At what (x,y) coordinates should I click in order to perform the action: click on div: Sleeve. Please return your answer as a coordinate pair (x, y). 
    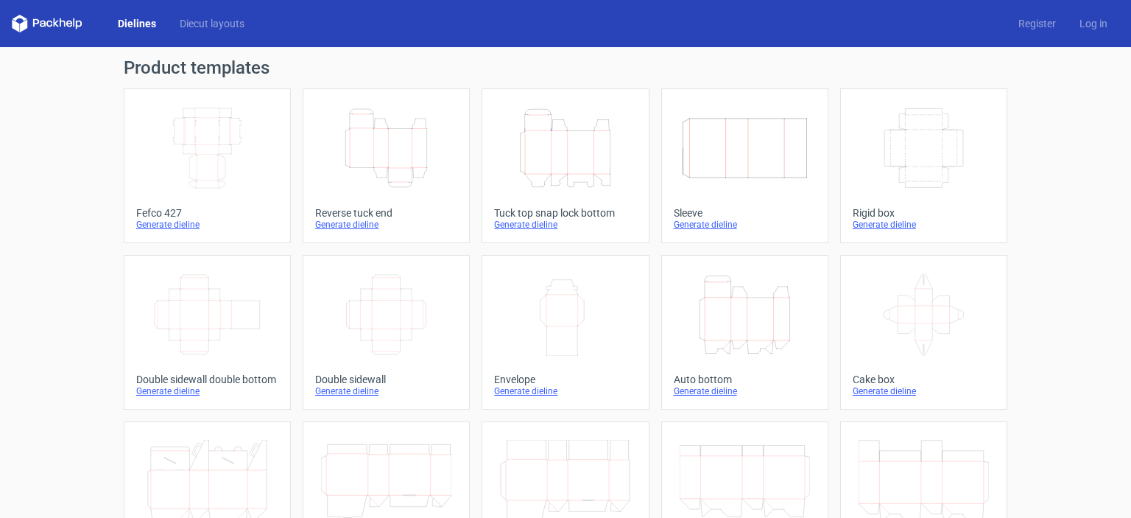
    Looking at the image, I should click on (745, 213).